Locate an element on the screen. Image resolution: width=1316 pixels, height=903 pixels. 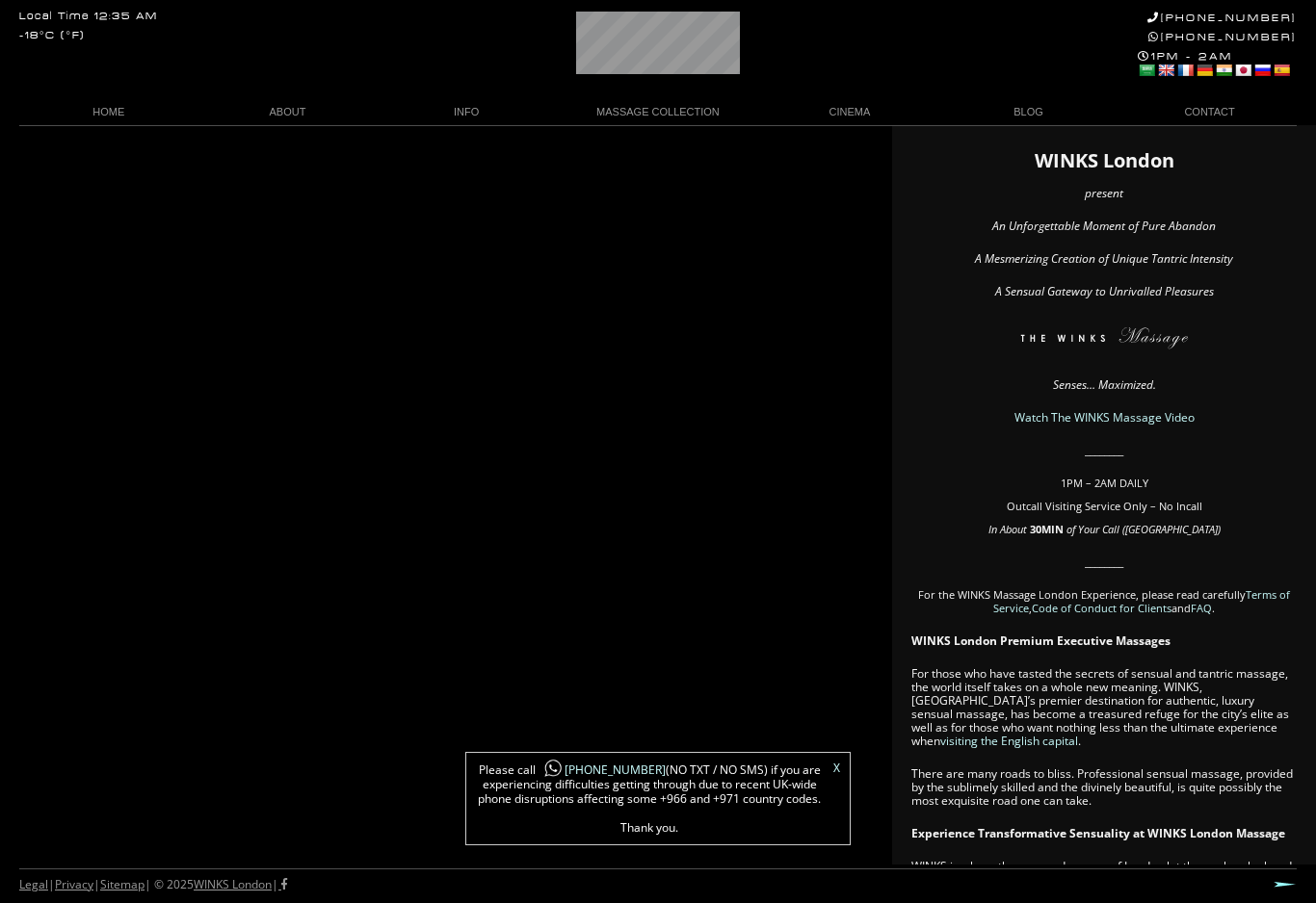
a: Watch The WINKS Massage Video is located at coordinates (1104, 417).